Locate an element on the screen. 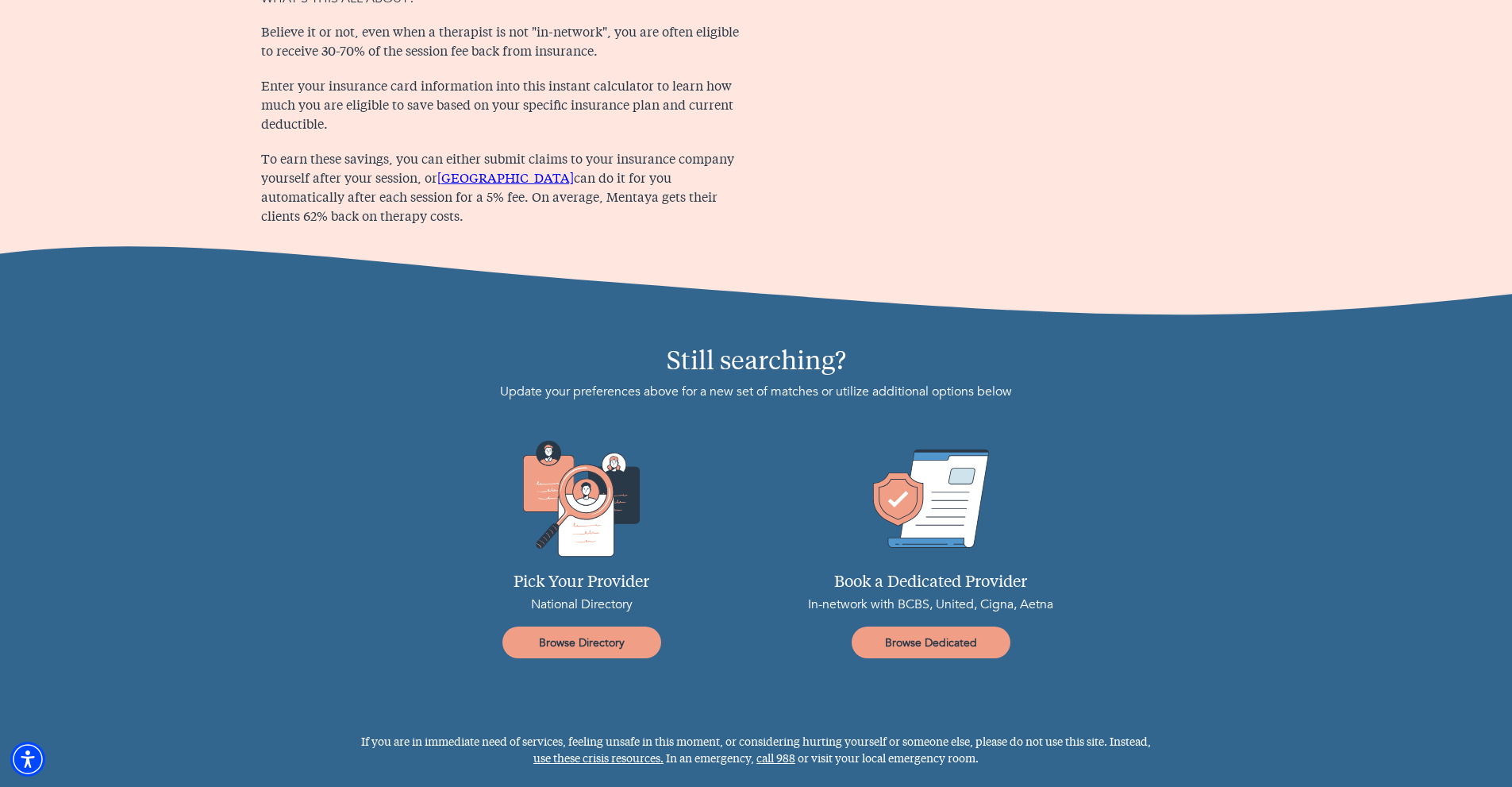 The image size is (1512, 787). p: Book a Dedicated Provider is located at coordinates (932, 583).